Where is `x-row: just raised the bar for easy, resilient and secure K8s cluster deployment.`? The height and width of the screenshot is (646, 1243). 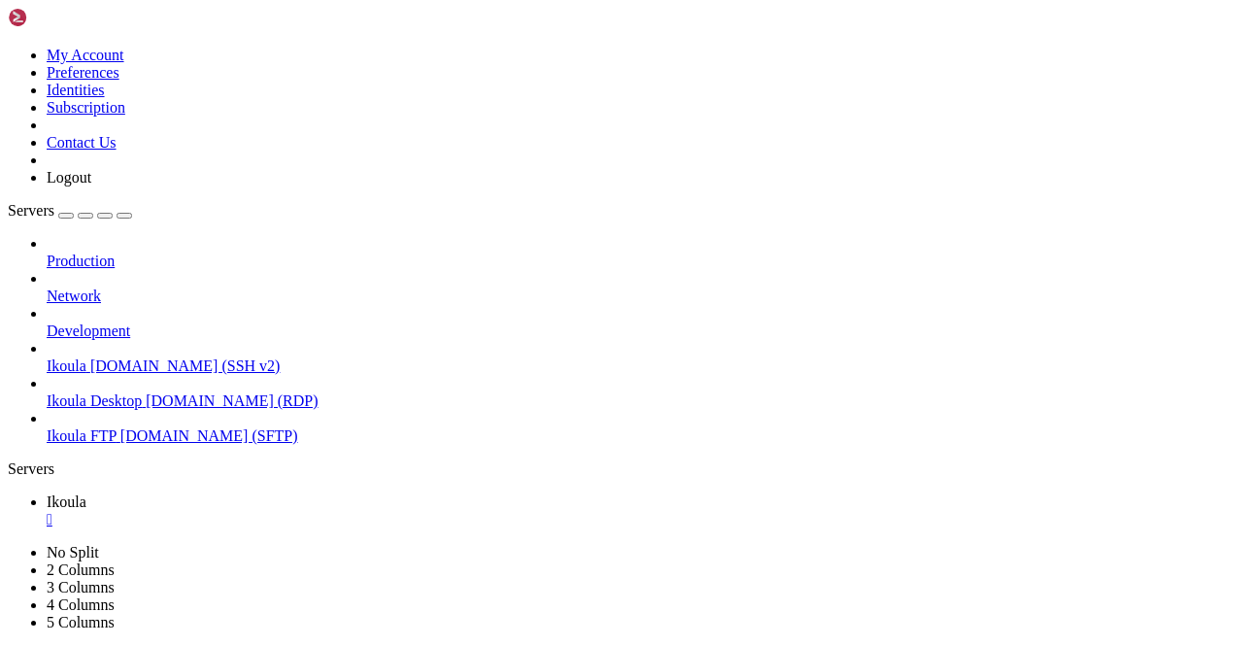 x-row: just raised the bar for easy, resilient and secure K8s cluster deployment. is located at coordinates (498, 247).